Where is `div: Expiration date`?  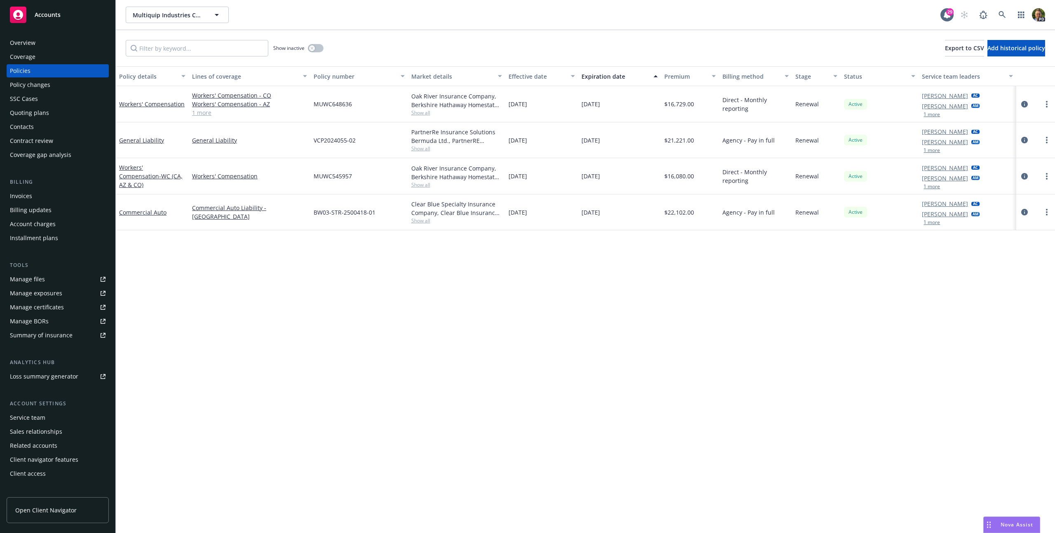 div: Expiration date is located at coordinates (615, 76).